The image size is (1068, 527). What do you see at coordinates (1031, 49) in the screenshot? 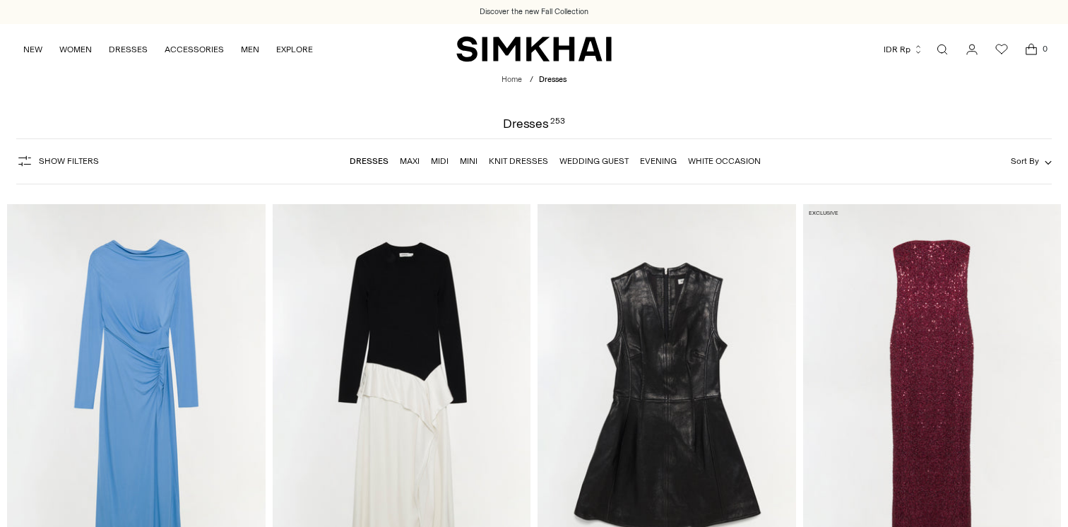
I see `a: Open cart modal` at bounding box center [1031, 49].